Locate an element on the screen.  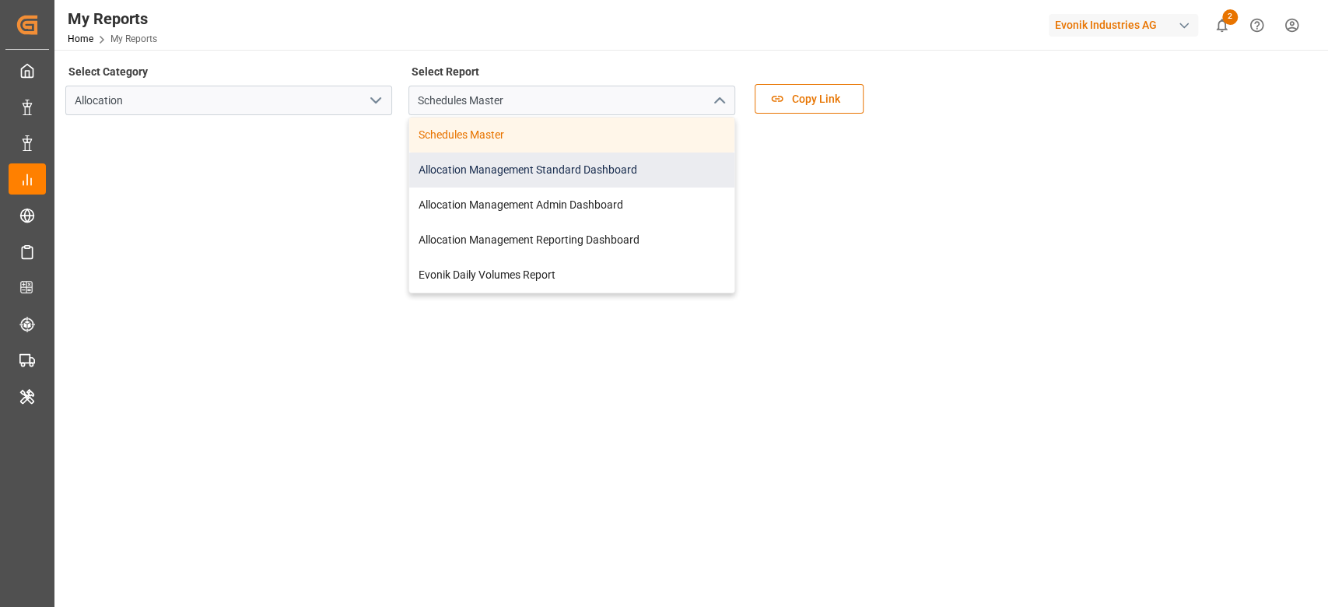
div: Allocation Management Standard Dashboard is located at coordinates (572, 170).